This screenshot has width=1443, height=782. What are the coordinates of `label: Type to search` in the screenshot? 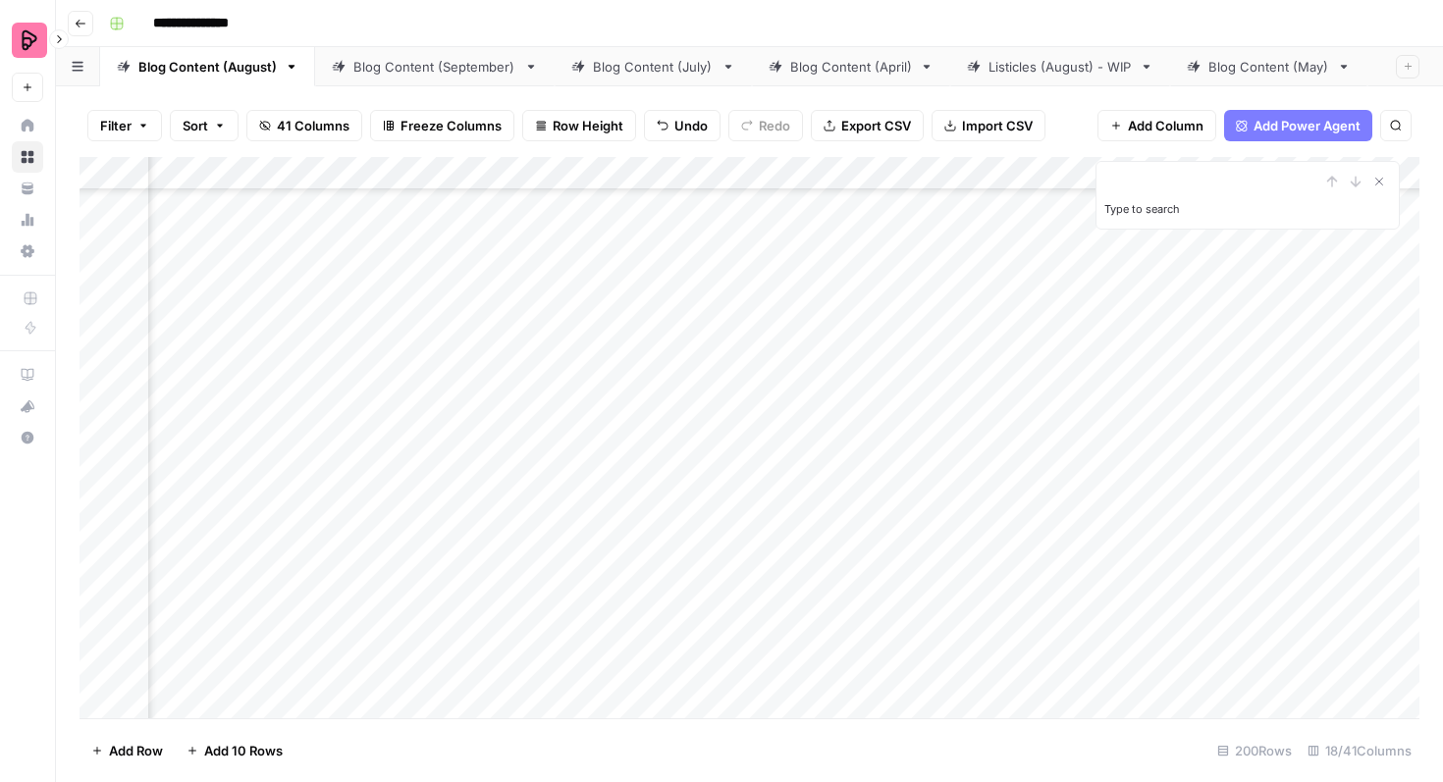 It's located at (1142, 209).